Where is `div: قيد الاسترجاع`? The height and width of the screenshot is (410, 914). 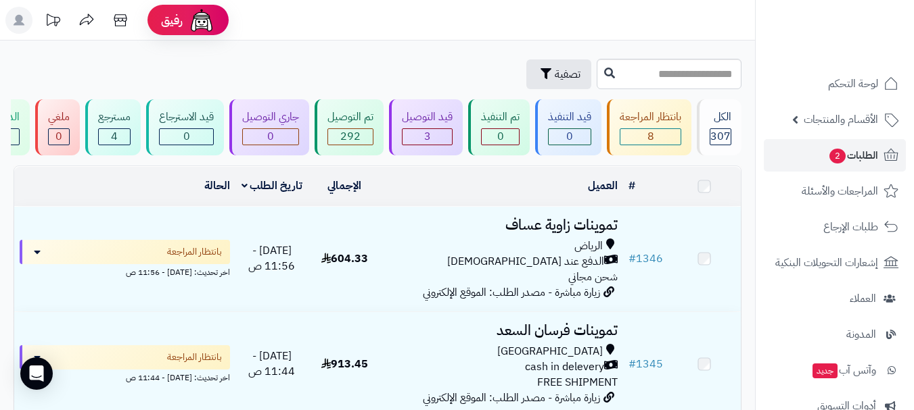
div: قيد الاسترجاع is located at coordinates (186, 117).